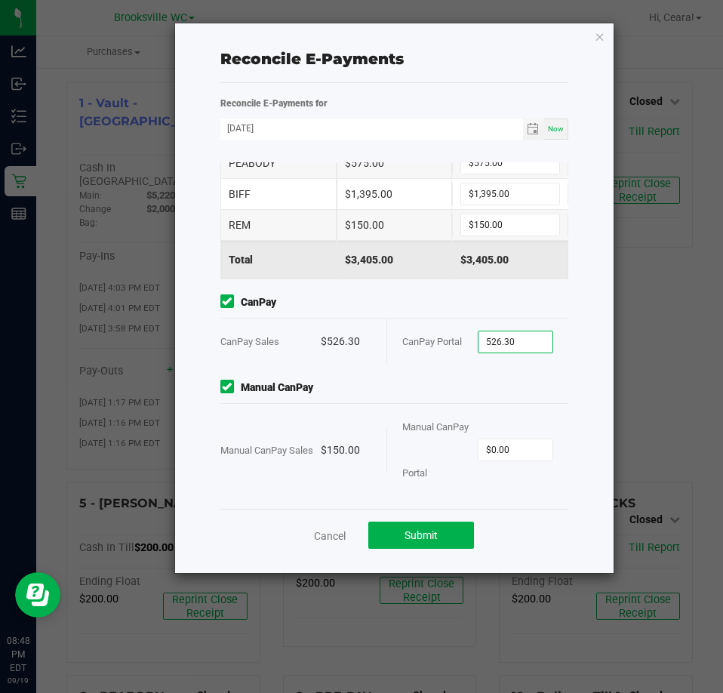 This screenshot has width=723, height=693. I want to click on div: $526.30, so click(346, 341).